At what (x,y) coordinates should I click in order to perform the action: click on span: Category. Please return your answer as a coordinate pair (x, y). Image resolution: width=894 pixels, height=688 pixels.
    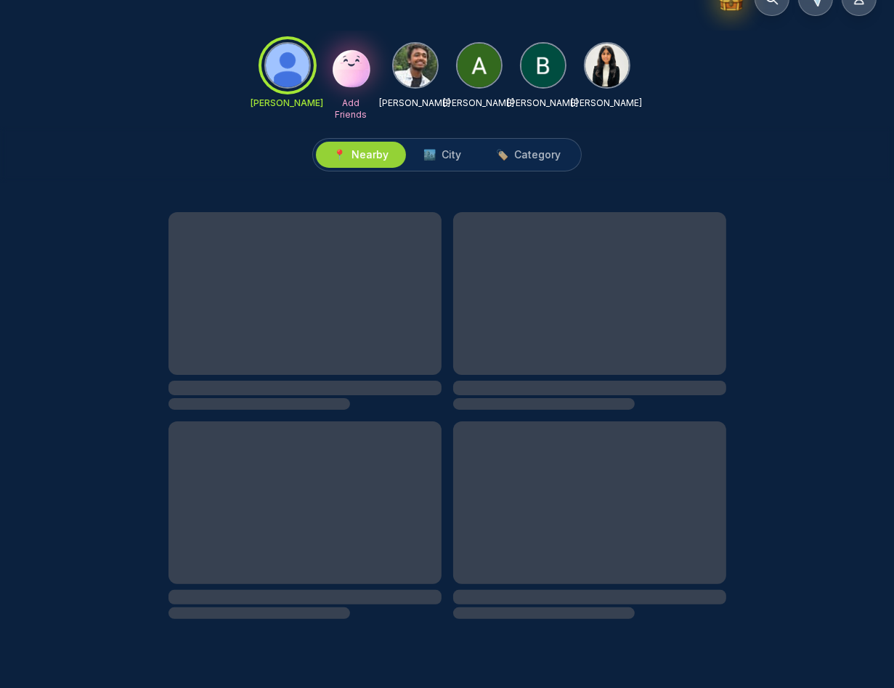
    Looking at the image, I should click on (537, 155).